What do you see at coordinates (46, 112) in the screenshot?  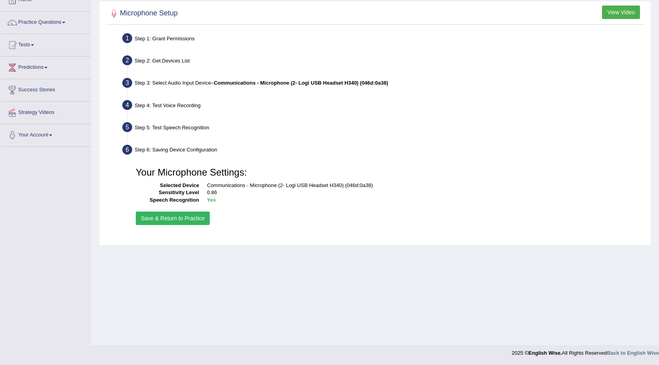 I see `a: Strategy Videos` at bounding box center [46, 112].